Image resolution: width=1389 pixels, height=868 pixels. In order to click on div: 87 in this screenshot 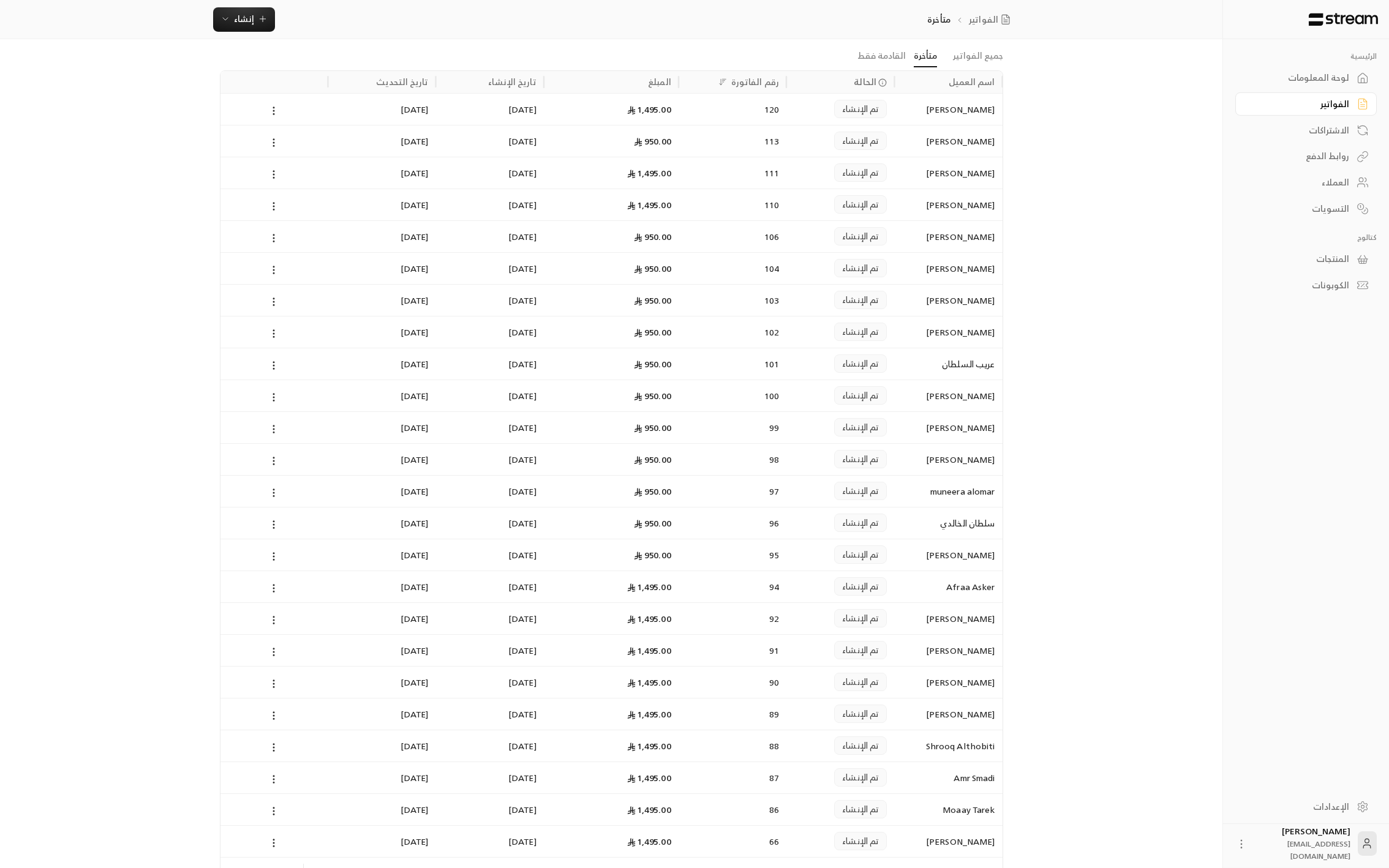, I will do `click(732, 777)`.